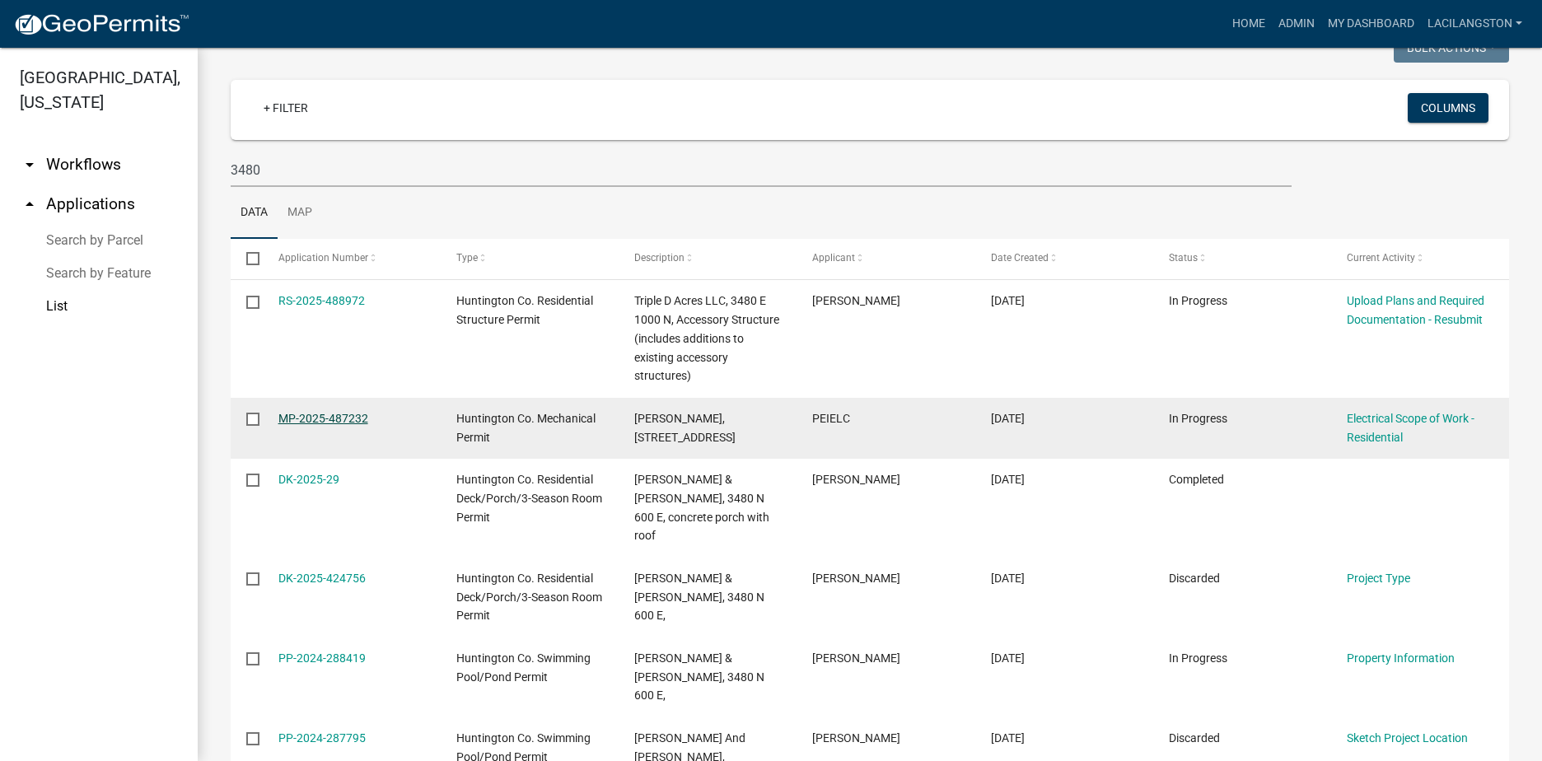 The width and height of the screenshot is (1542, 761). I want to click on span: Application Number, so click(323, 258).